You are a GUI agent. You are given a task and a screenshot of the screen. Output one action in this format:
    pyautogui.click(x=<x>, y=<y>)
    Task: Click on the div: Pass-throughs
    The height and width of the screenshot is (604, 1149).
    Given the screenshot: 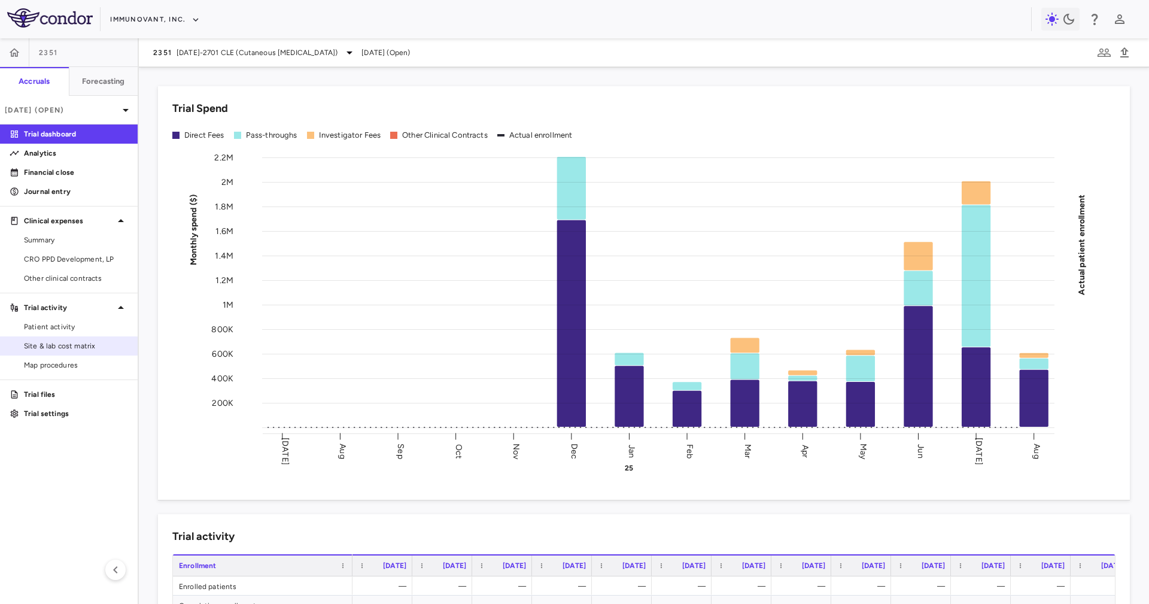 What is the action you would take?
    pyautogui.click(x=272, y=135)
    